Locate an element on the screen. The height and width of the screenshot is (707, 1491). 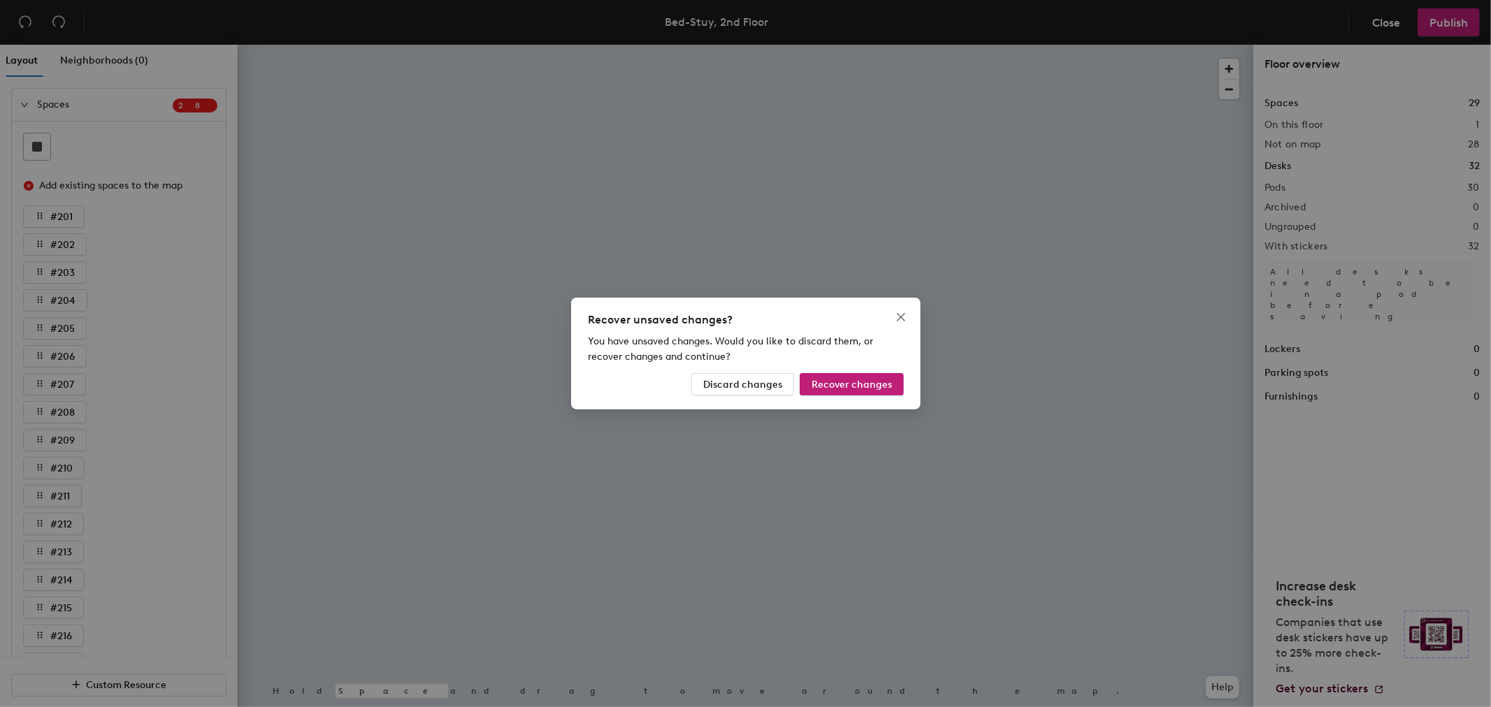
span: Discard changes is located at coordinates (742, 385).